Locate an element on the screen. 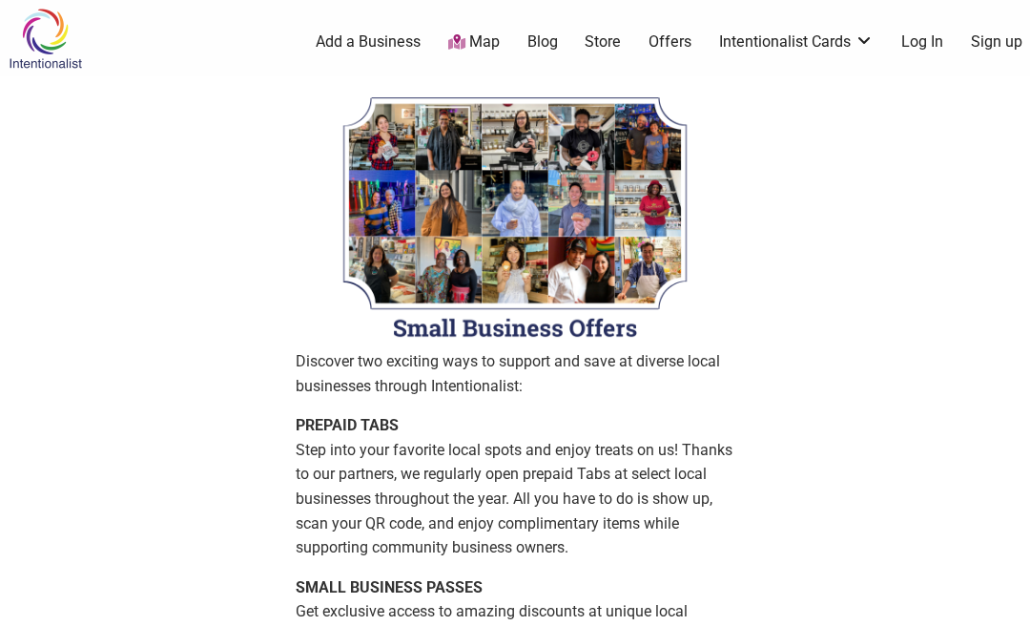 The height and width of the screenshot is (626, 1030). a: Sign up is located at coordinates (996, 42).